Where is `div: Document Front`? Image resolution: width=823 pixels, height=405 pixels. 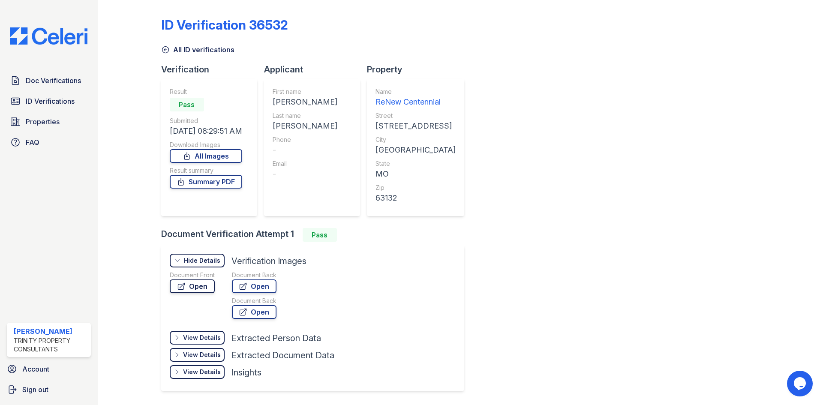
div: Document Front is located at coordinates (192, 275).